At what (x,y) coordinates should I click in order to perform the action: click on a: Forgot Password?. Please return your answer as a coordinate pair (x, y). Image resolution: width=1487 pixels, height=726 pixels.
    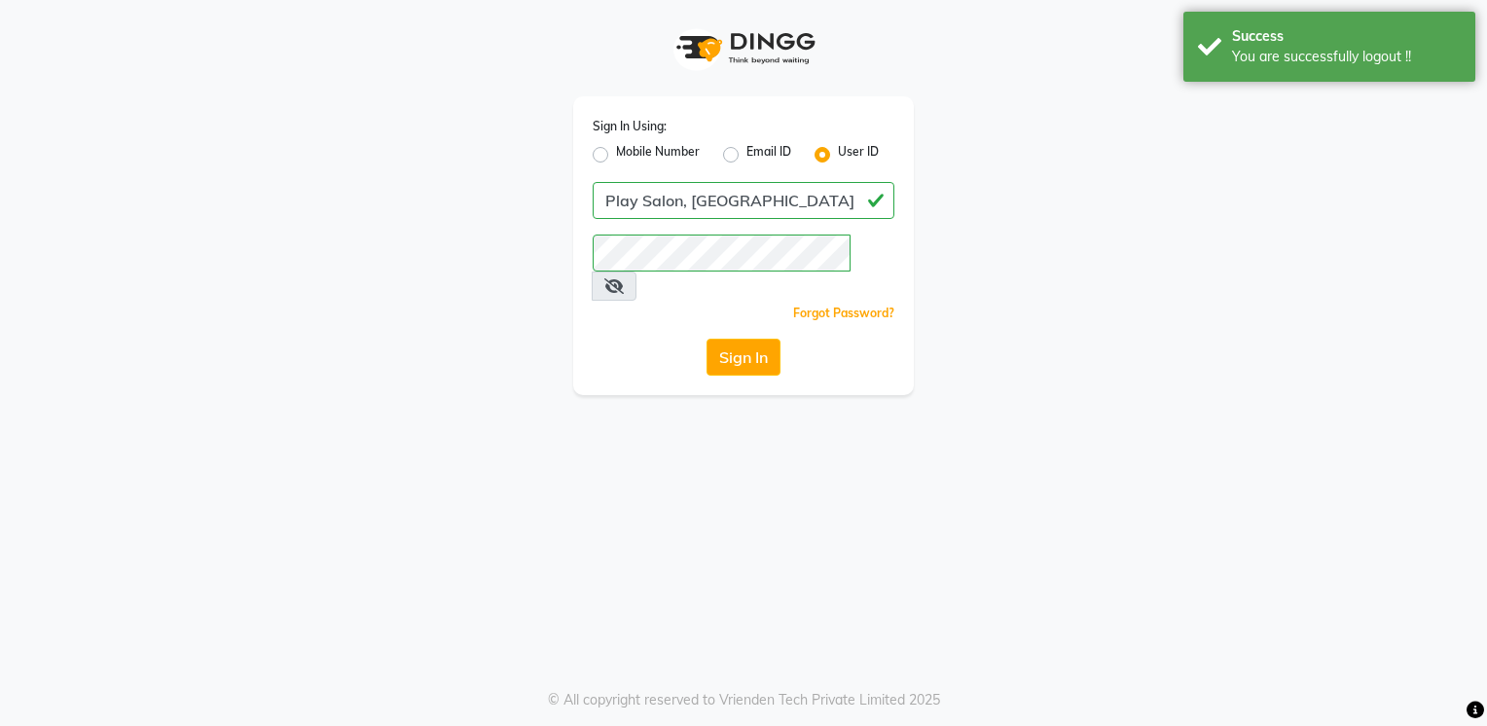
    Looking at the image, I should click on (844, 312).